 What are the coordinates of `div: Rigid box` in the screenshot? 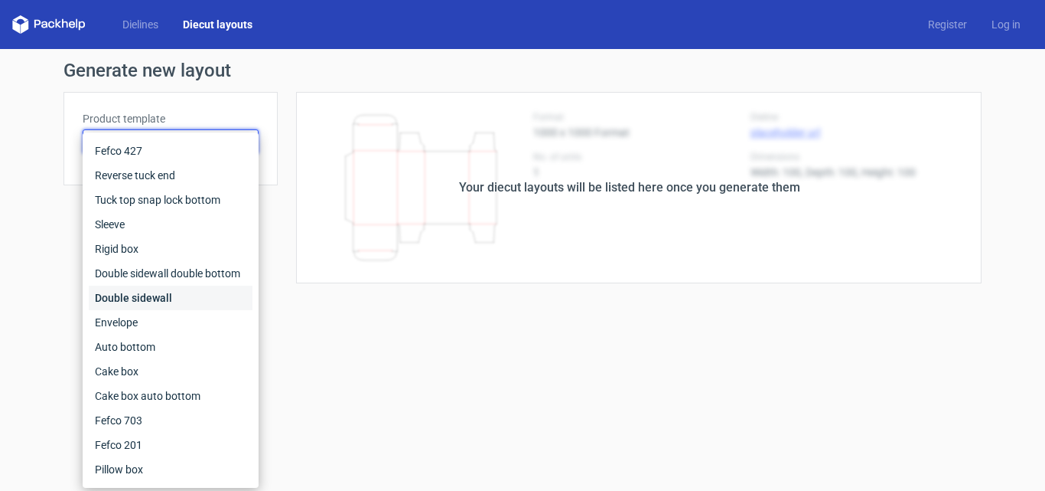 It's located at (171, 249).